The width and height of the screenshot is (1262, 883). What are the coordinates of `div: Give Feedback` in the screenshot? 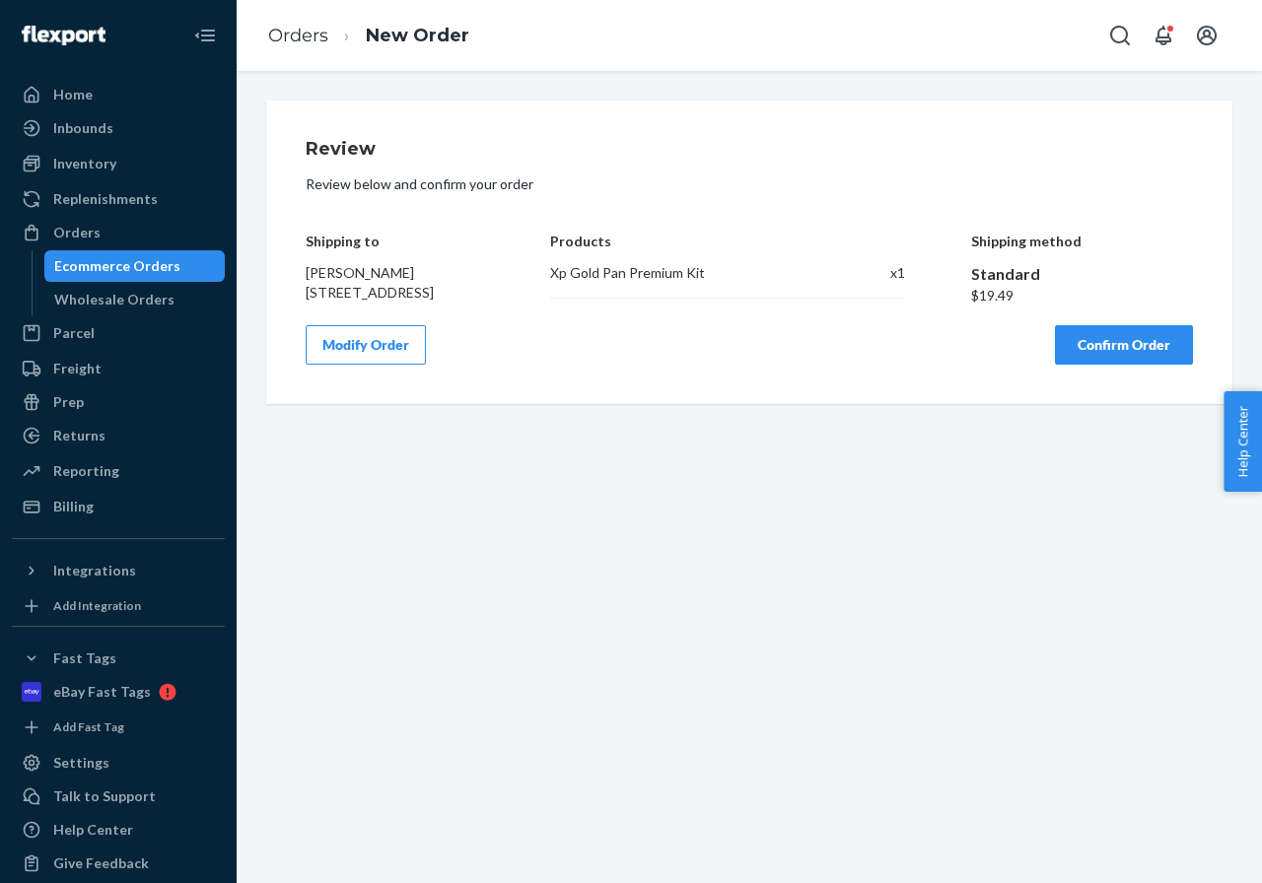 It's located at (101, 864).